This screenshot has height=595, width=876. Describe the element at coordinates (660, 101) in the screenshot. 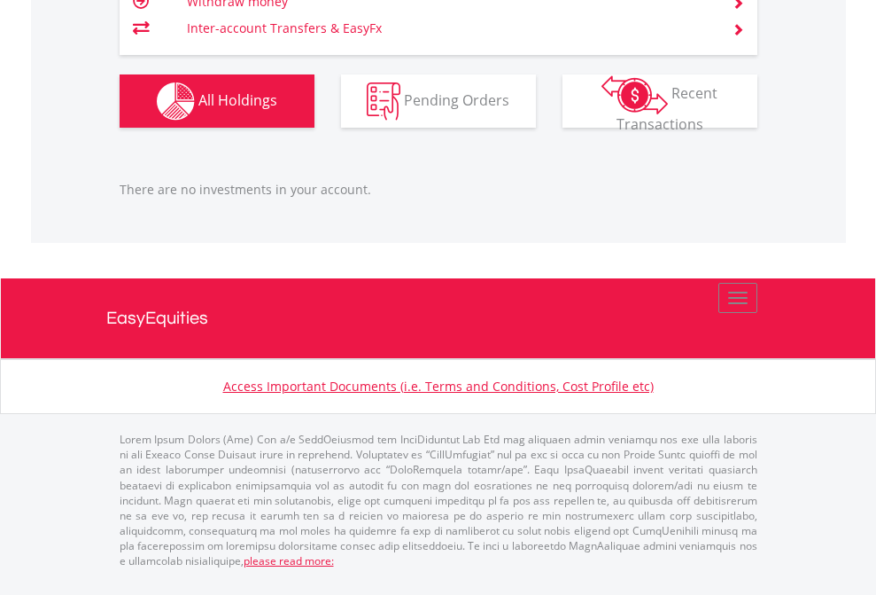

I see `button: Recent Transactions` at that location.